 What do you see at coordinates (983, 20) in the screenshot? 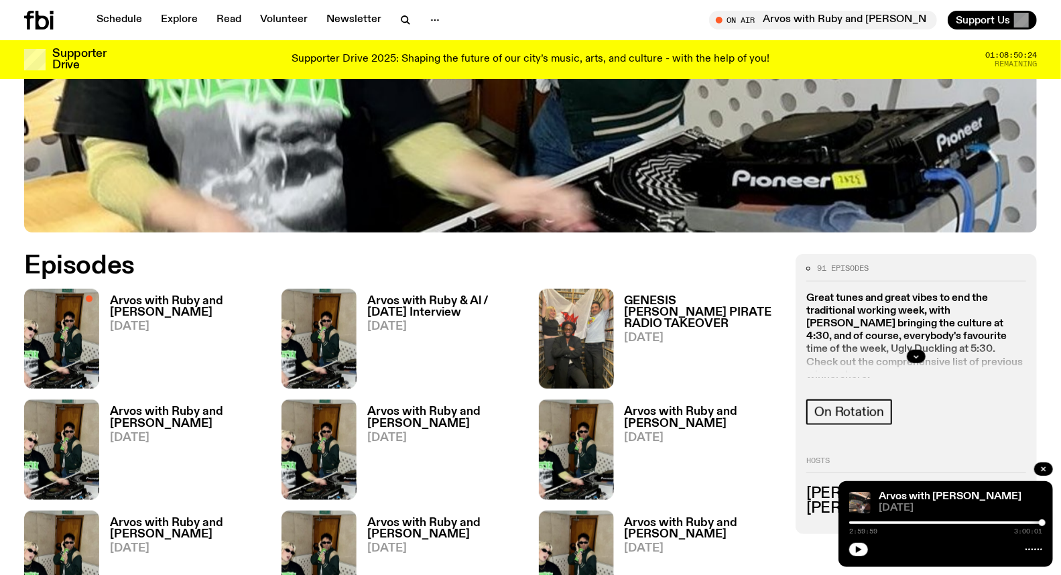
I see `span: Support Us` at bounding box center [983, 20].